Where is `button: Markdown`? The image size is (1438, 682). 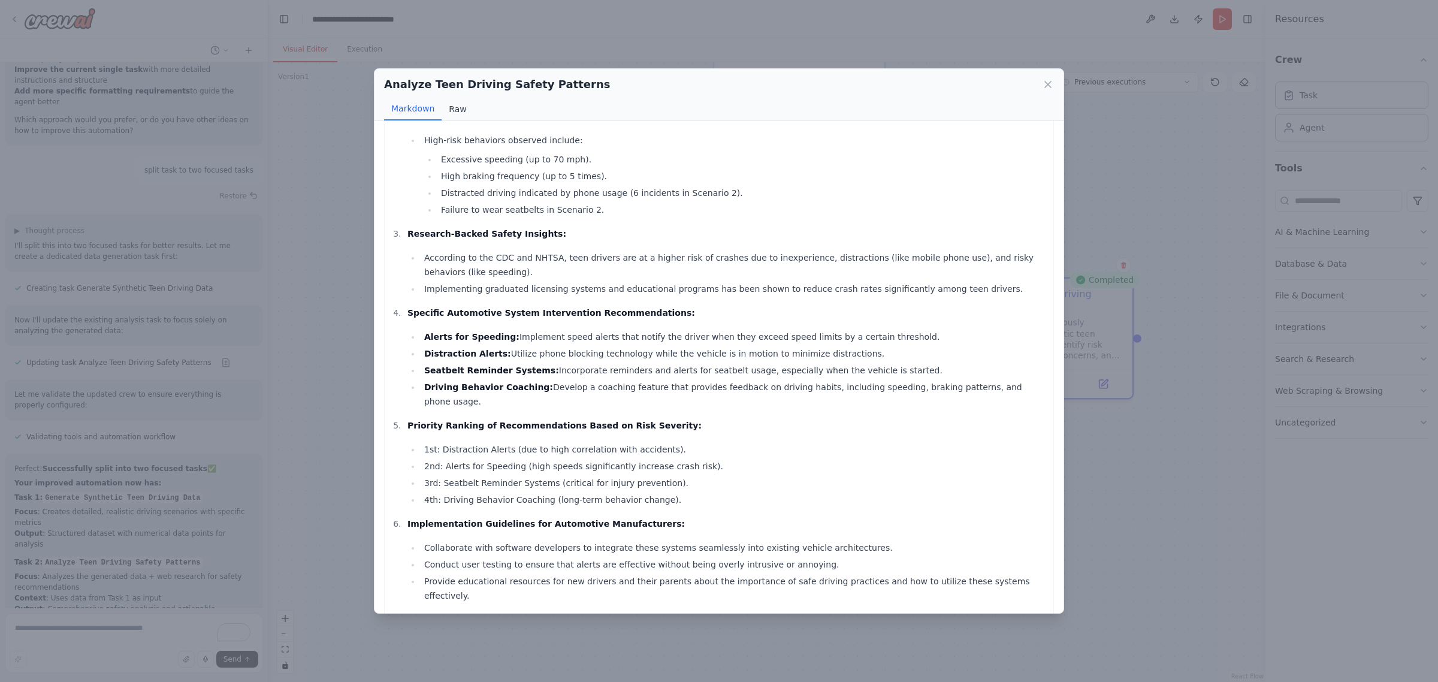 button: Markdown is located at coordinates (413, 109).